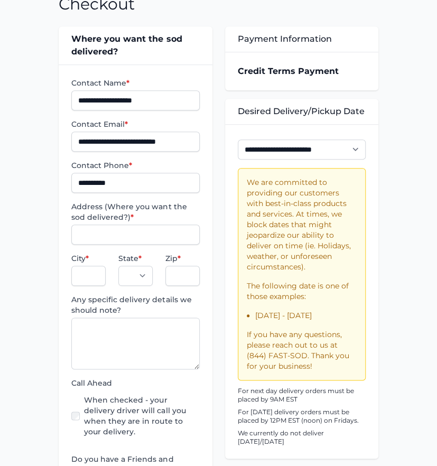 This screenshot has height=466, width=437. Describe the element at coordinates (135, 259) in the screenshot. I see `label: State` at that location.